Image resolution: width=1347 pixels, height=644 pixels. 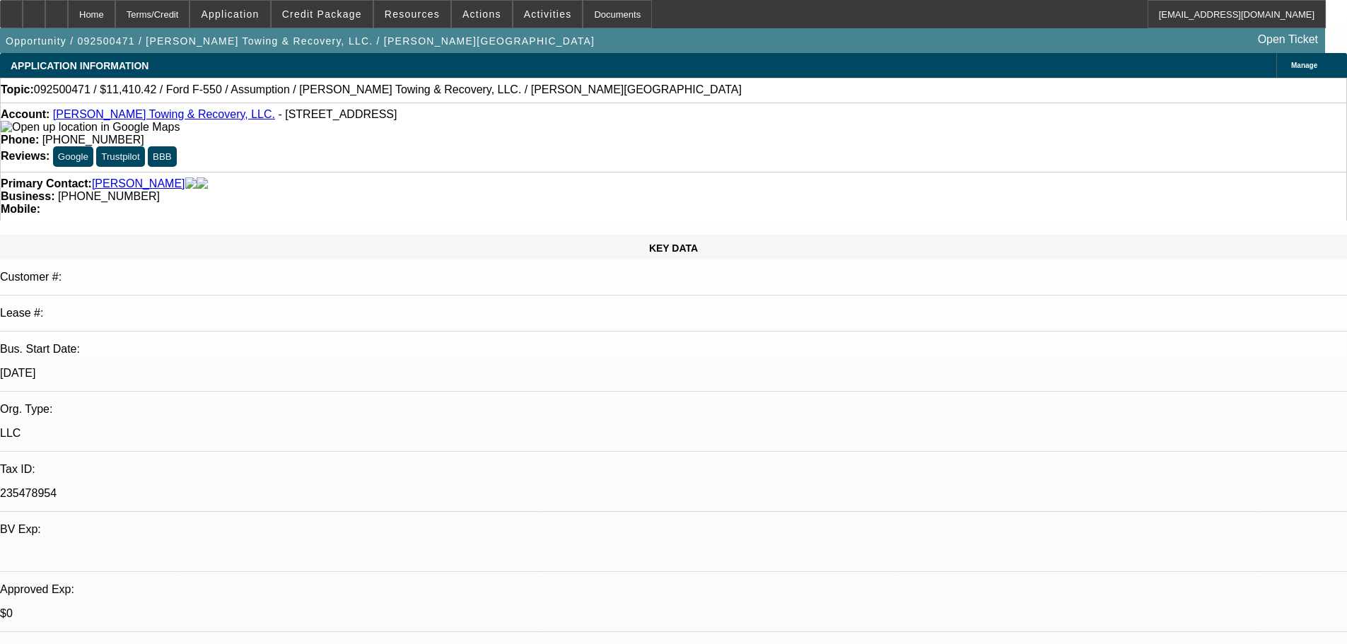 I want to click on strong: Reviews:, so click(x=25, y=156).